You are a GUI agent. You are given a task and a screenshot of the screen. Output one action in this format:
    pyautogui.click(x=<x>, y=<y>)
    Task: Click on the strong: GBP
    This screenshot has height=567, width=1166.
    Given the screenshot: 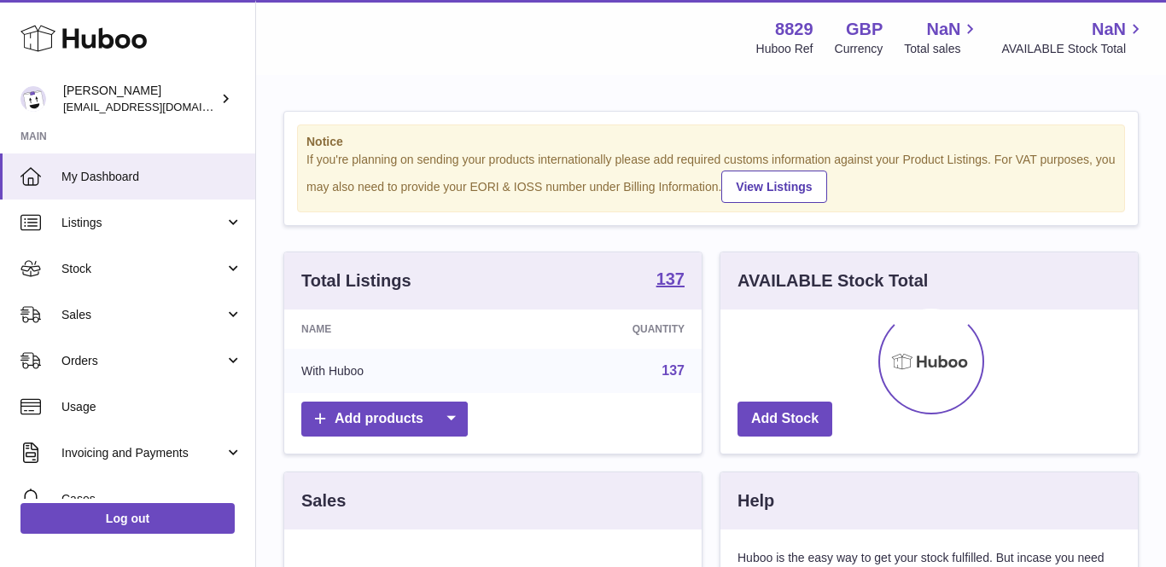 What is the action you would take?
    pyautogui.click(x=864, y=29)
    